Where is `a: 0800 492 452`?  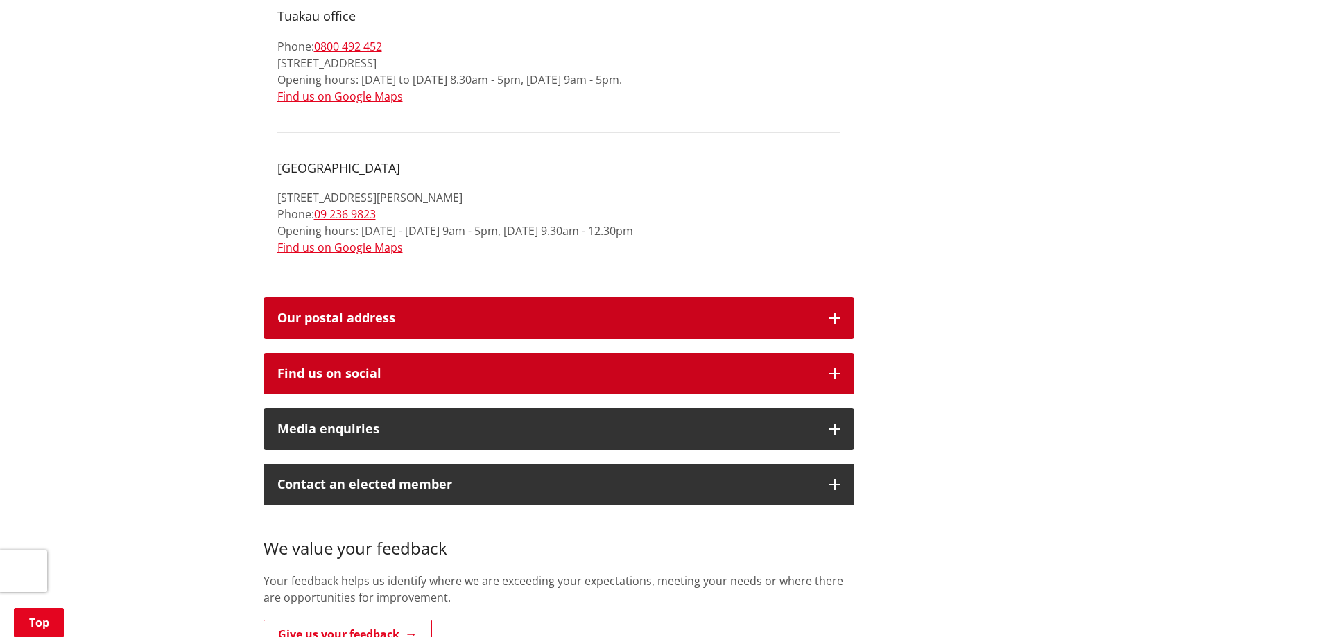
a: 0800 492 452 is located at coordinates (348, 46).